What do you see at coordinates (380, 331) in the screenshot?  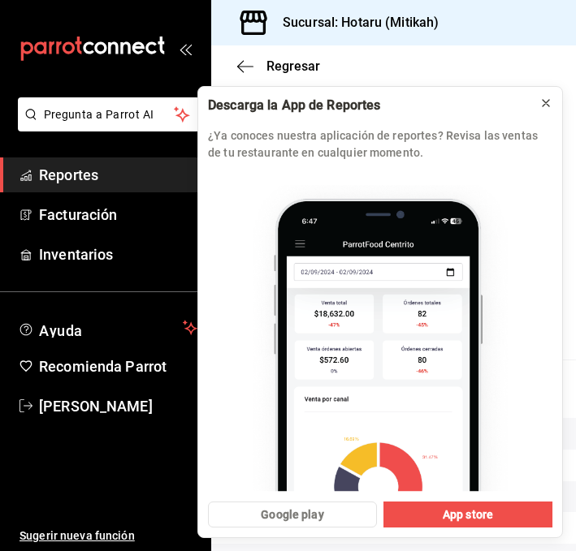 I see `img: parrot app_2.png` at bounding box center [380, 331].